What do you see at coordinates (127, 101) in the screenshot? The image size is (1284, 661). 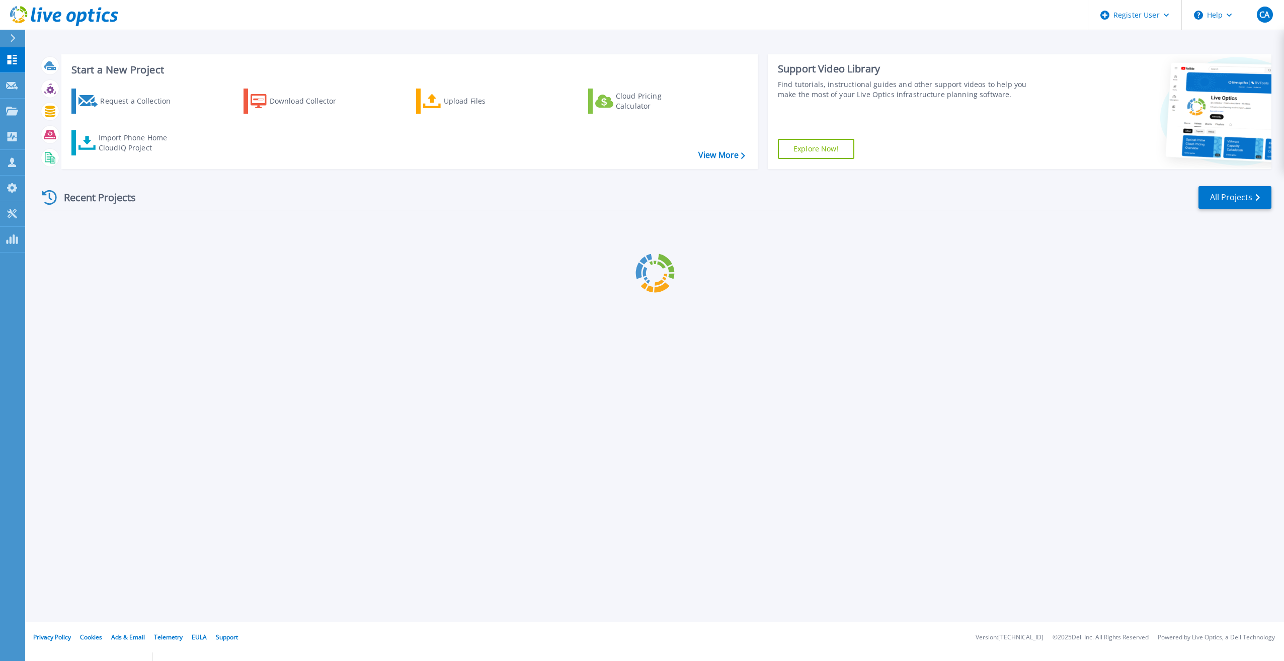 I see `a: Request a Collection` at bounding box center [127, 101].